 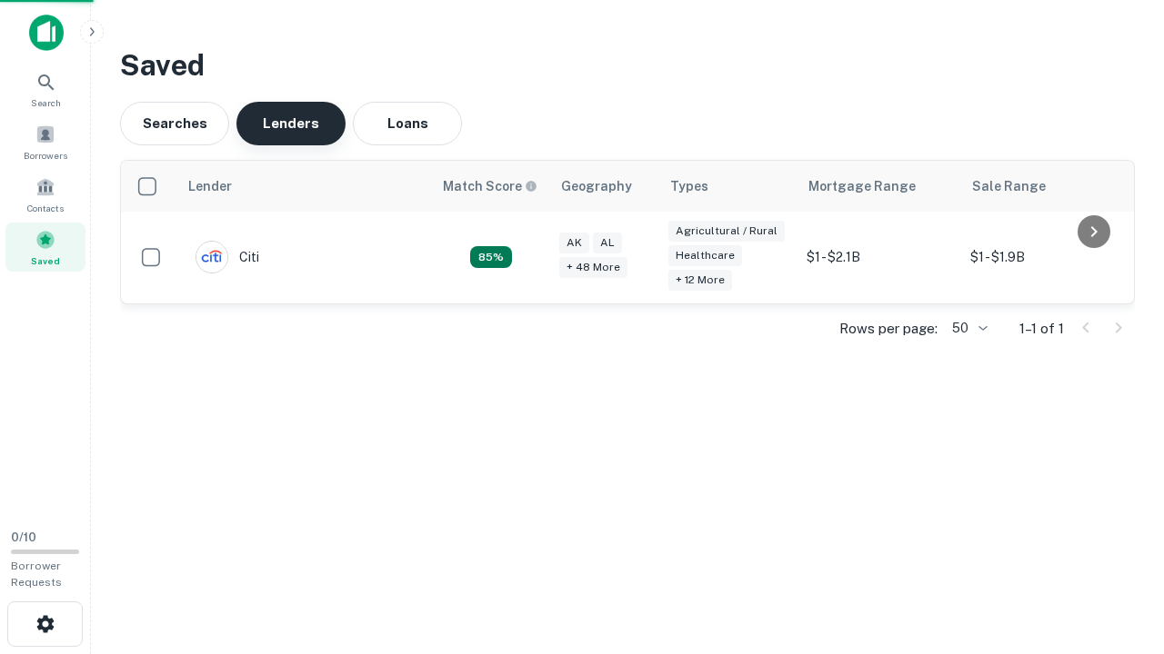 What do you see at coordinates (45, 89) in the screenshot?
I see `div: Search` at bounding box center [45, 89].